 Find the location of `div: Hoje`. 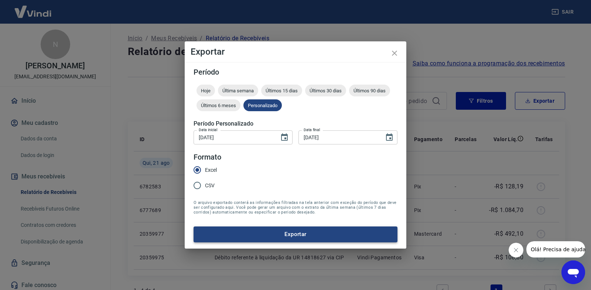

div: Hoje is located at coordinates (206, 91).